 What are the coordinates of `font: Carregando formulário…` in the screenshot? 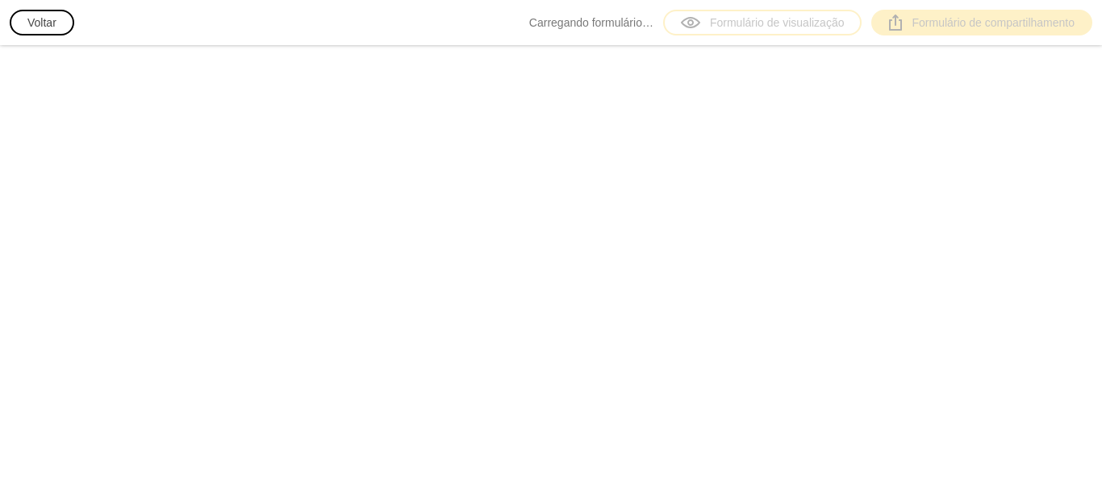 It's located at (592, 23).